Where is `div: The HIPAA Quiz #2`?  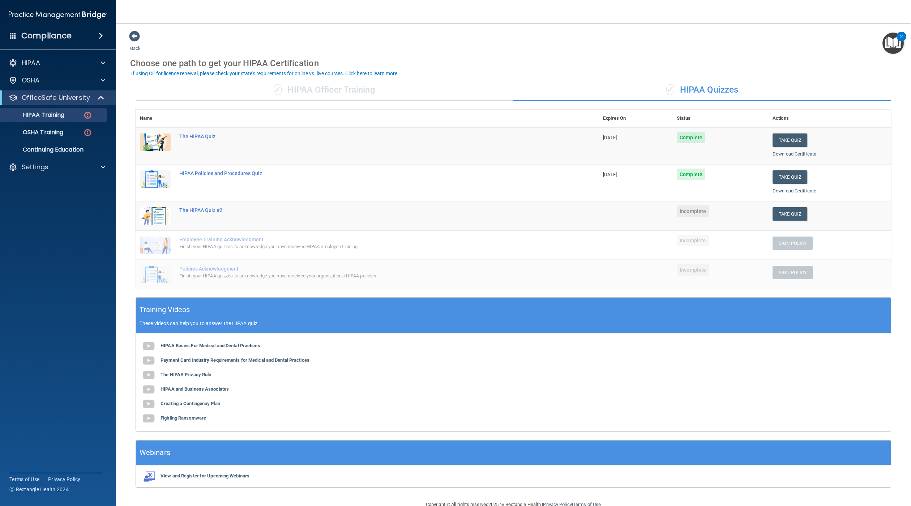
div: The HIPAA Quiz #2 is located at coordinates (371, 210).